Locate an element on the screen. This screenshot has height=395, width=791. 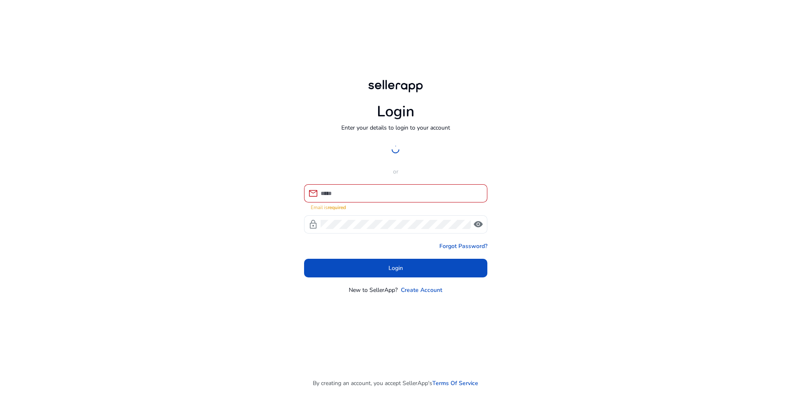
p: New to SellerApp? is located at coordinates (373, 290).